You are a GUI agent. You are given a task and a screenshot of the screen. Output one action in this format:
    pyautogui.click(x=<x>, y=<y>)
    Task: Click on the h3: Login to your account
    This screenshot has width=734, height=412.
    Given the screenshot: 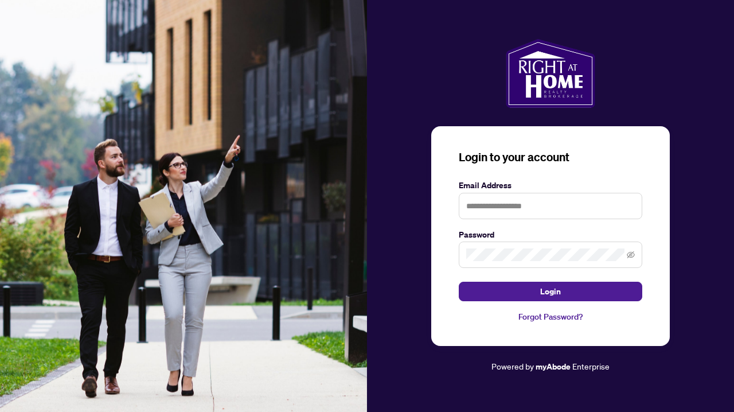 What is the action you would take?
    pyautogui.click(x=551, y=157)
    